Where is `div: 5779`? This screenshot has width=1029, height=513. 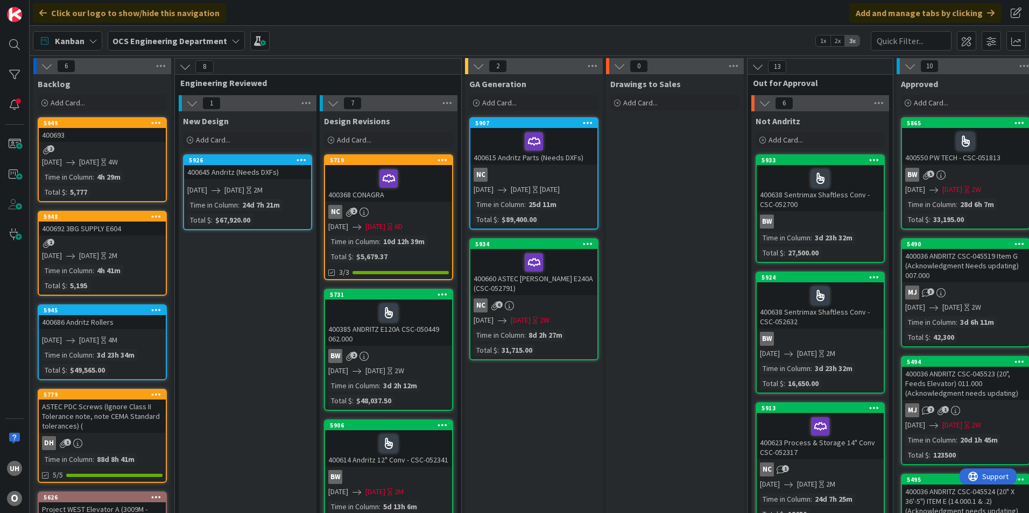 div: 5779 is located at coordinates (104, 395).